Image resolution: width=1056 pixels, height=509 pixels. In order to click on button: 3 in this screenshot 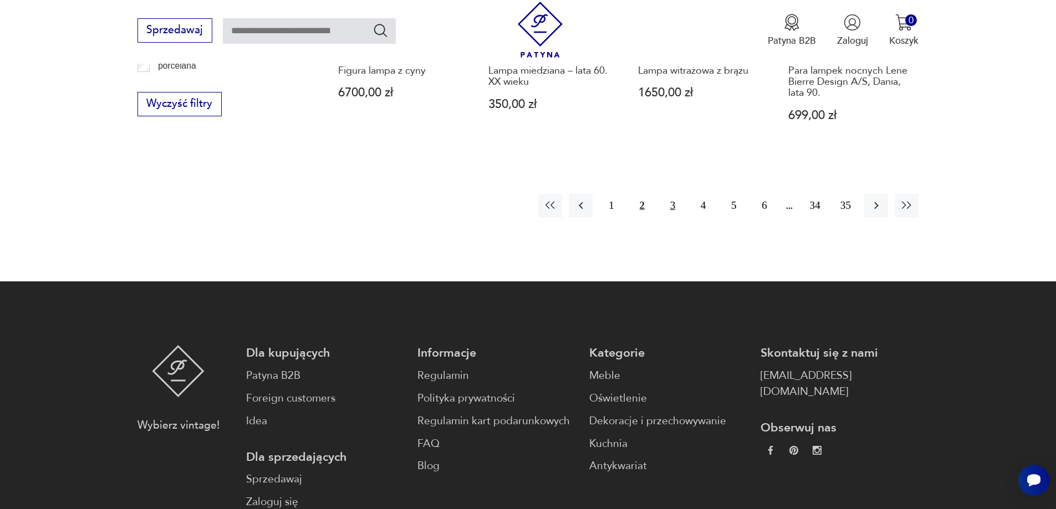, I will do `click(672, 206)`.